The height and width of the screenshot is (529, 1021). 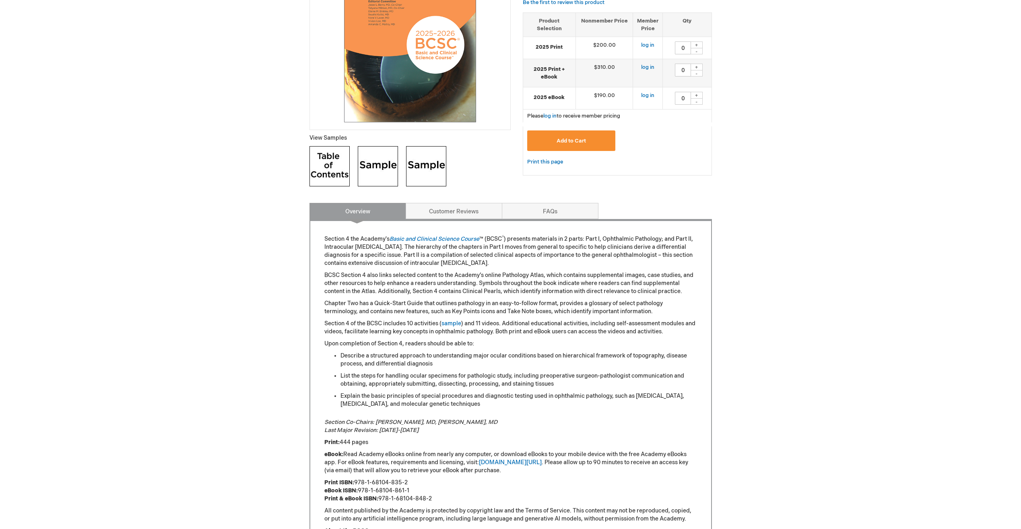 What do you see at coordinates (550, 211) in the screenshot?
I see `a: FAQs` at bounding box center [550, 211].